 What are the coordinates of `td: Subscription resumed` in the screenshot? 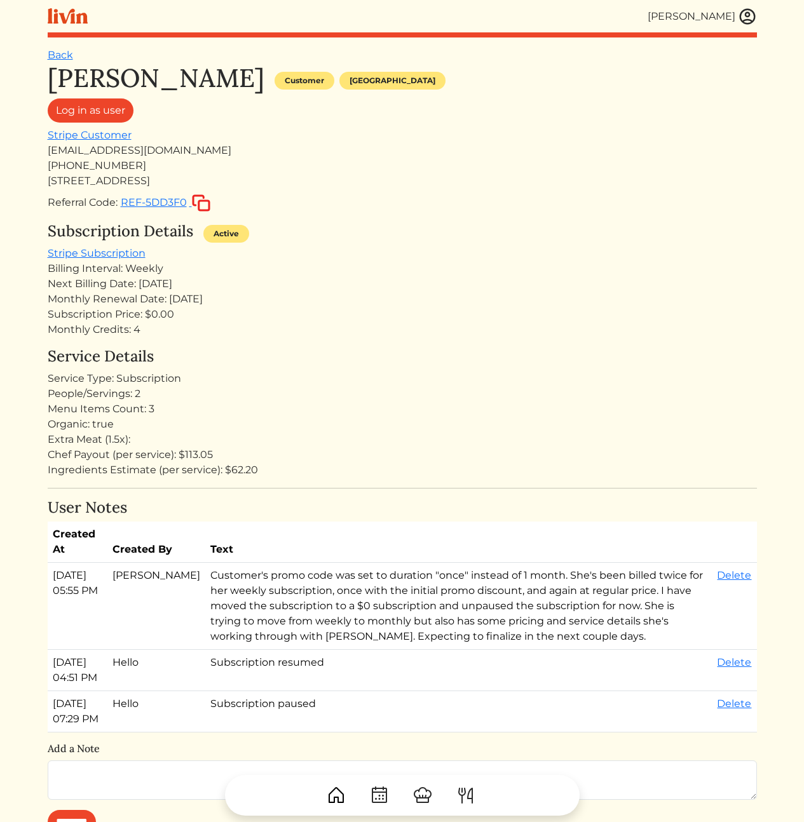 It's located at (459, 670).